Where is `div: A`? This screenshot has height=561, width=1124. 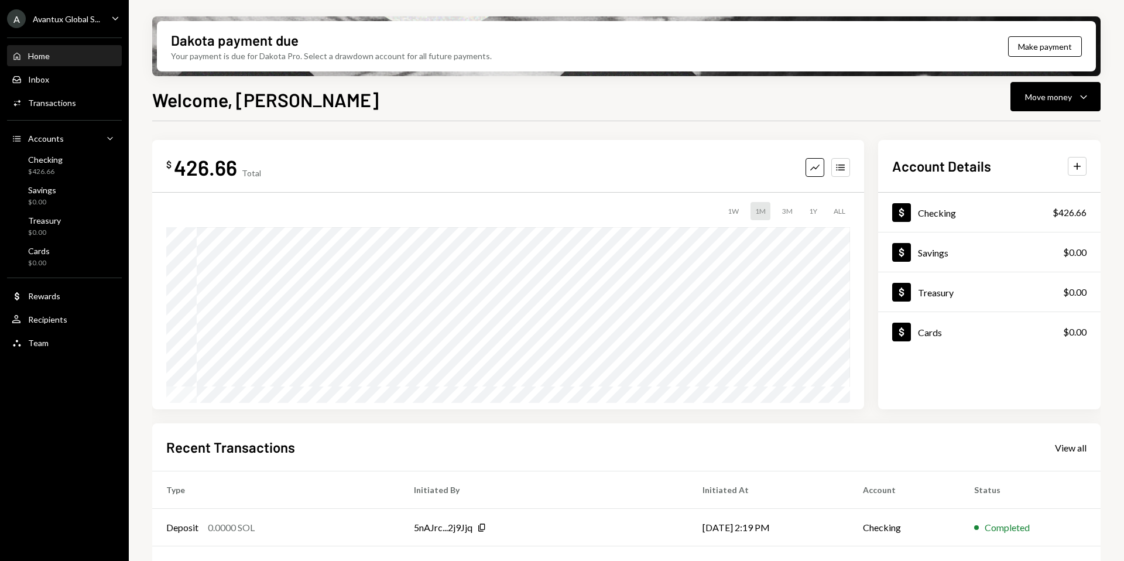 div: A is located at coordinates (16, 19).